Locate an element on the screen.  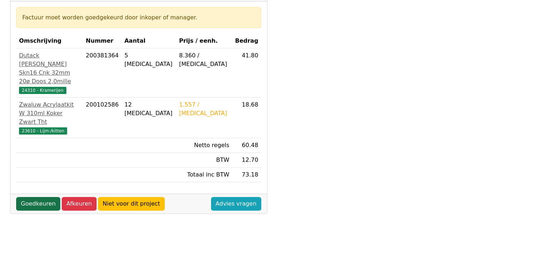
a: Niet voor dit project is located at coordinates (131, 204).